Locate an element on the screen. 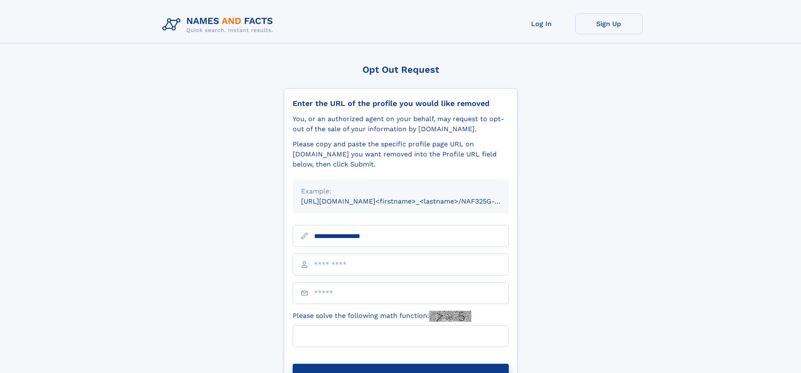 This screenshot has height=373, width=801. div: Enter the URL of the profile you would like removed is located at coordinates (401, 103).